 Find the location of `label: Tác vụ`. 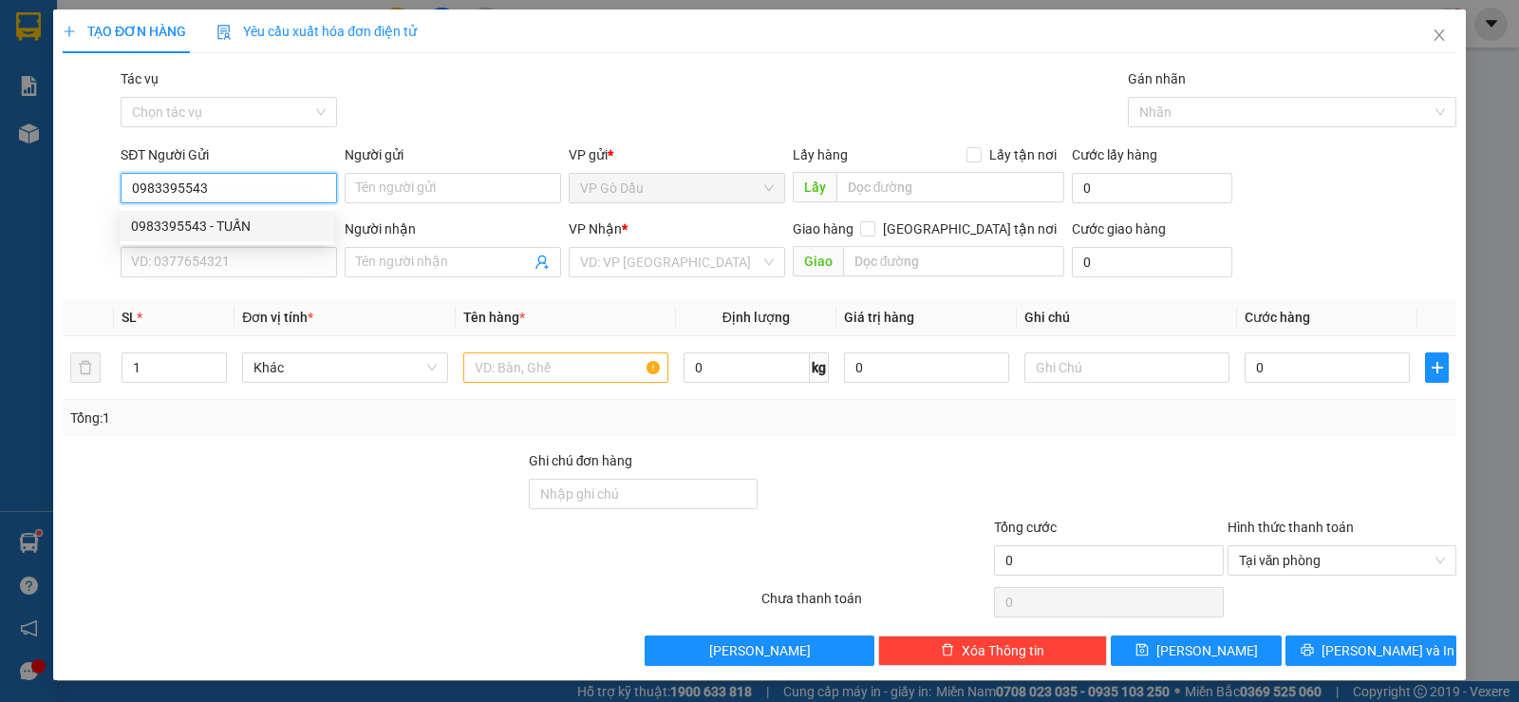

label: Tác vụ is located at coordinates (140, 79).